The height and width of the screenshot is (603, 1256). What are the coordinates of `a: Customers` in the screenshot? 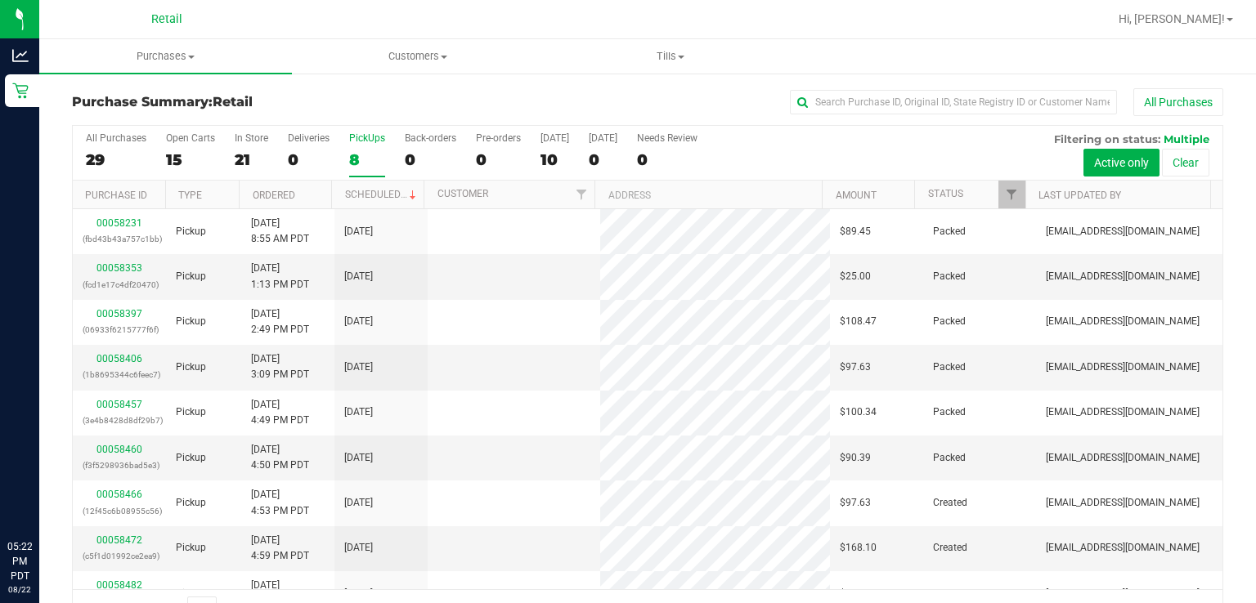 It's located at (418, 56).